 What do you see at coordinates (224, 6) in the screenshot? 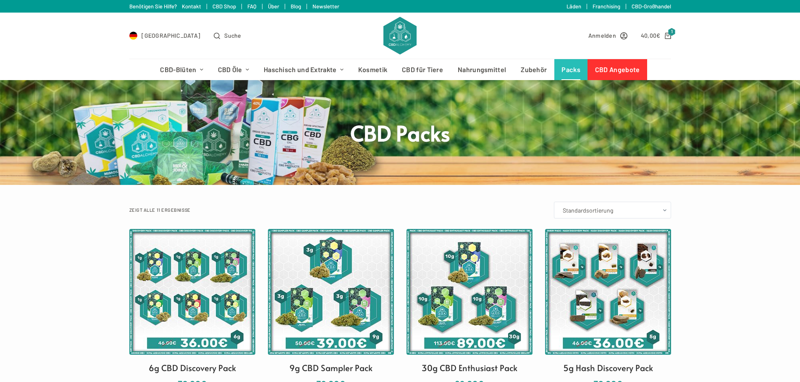
I see `a: CBD Shop` at bounding box center [224, 6].